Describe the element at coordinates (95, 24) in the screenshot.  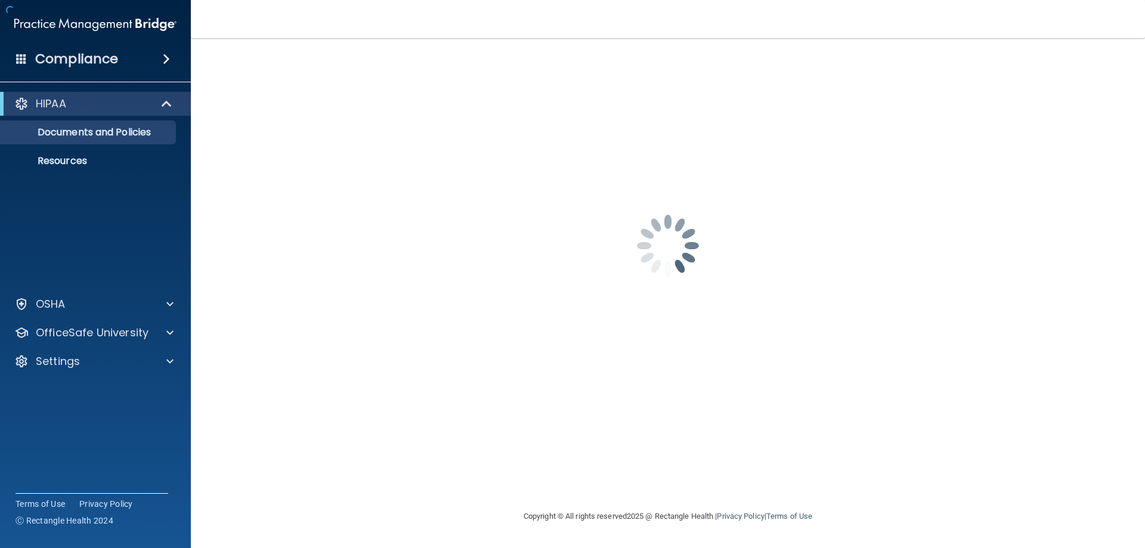
I see `img: PMB logo` at that location.